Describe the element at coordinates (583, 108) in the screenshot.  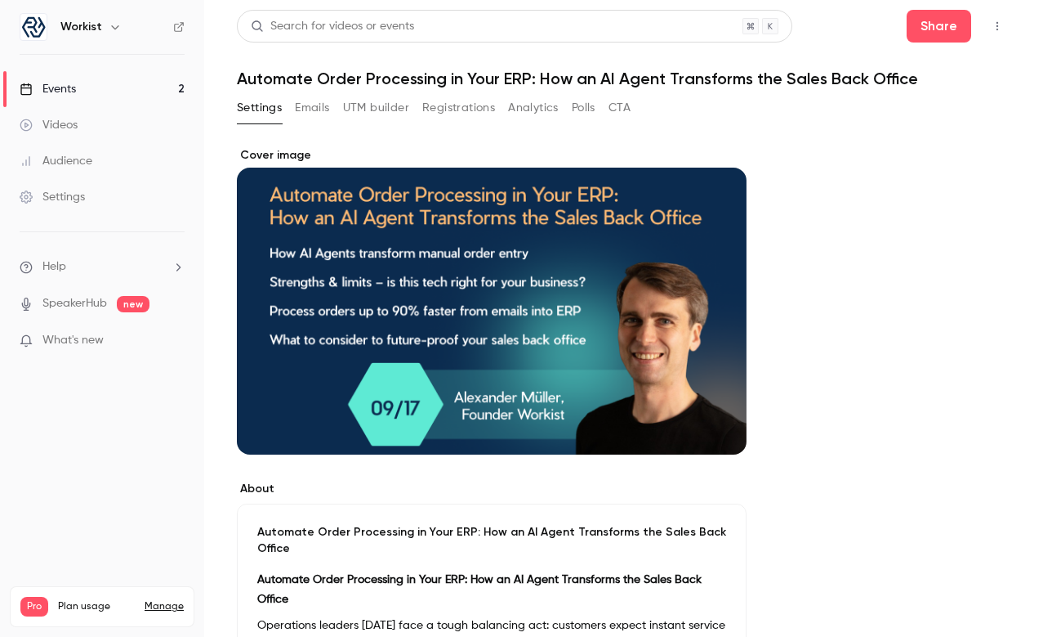
I see `button: Polls` at that location.